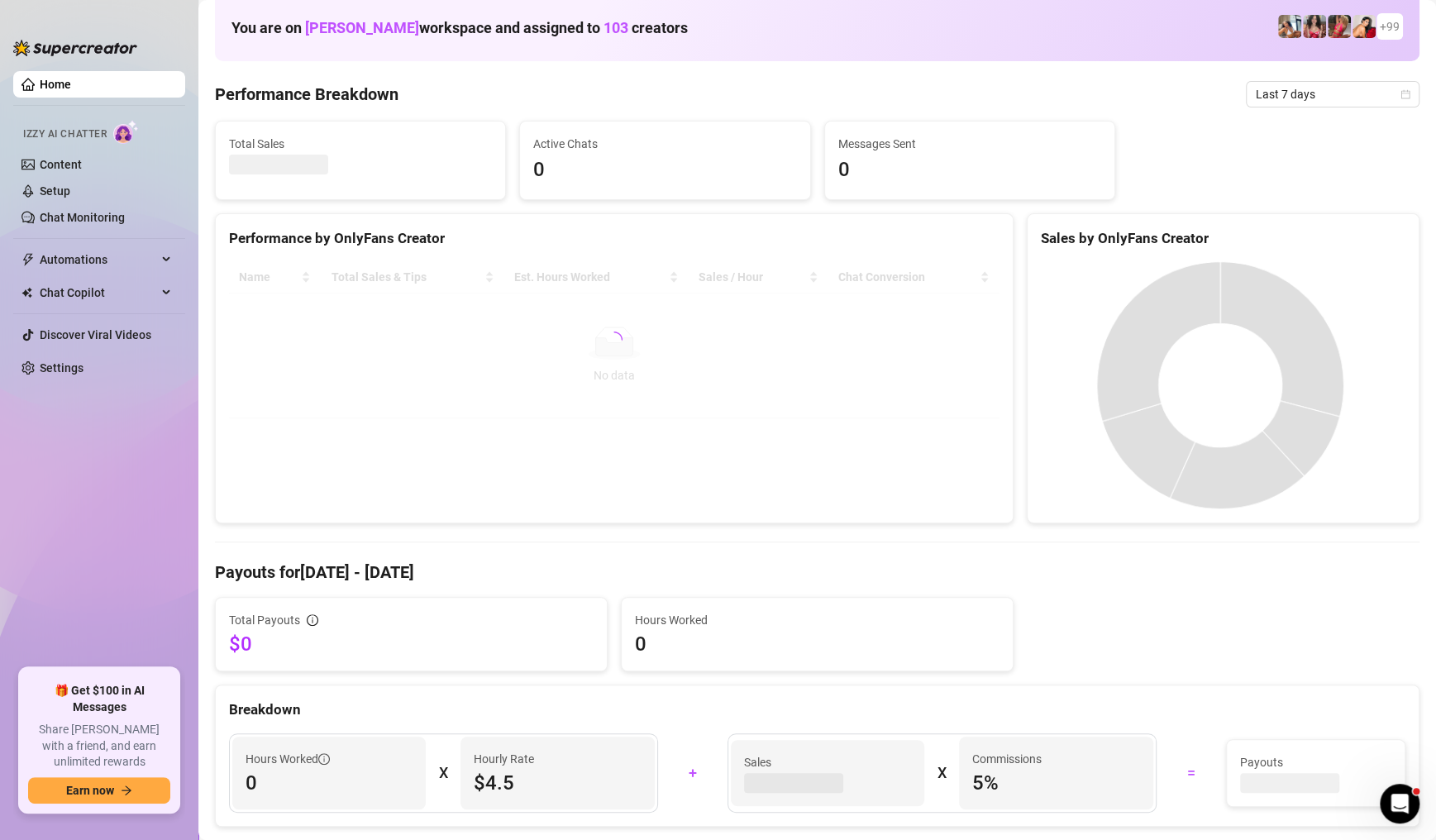 The image size is (1436, 840). What do you see at coordinates (1332, 94) in the screenshot?
I see `span: Last 7 days` at bounding box center [1332, 94].